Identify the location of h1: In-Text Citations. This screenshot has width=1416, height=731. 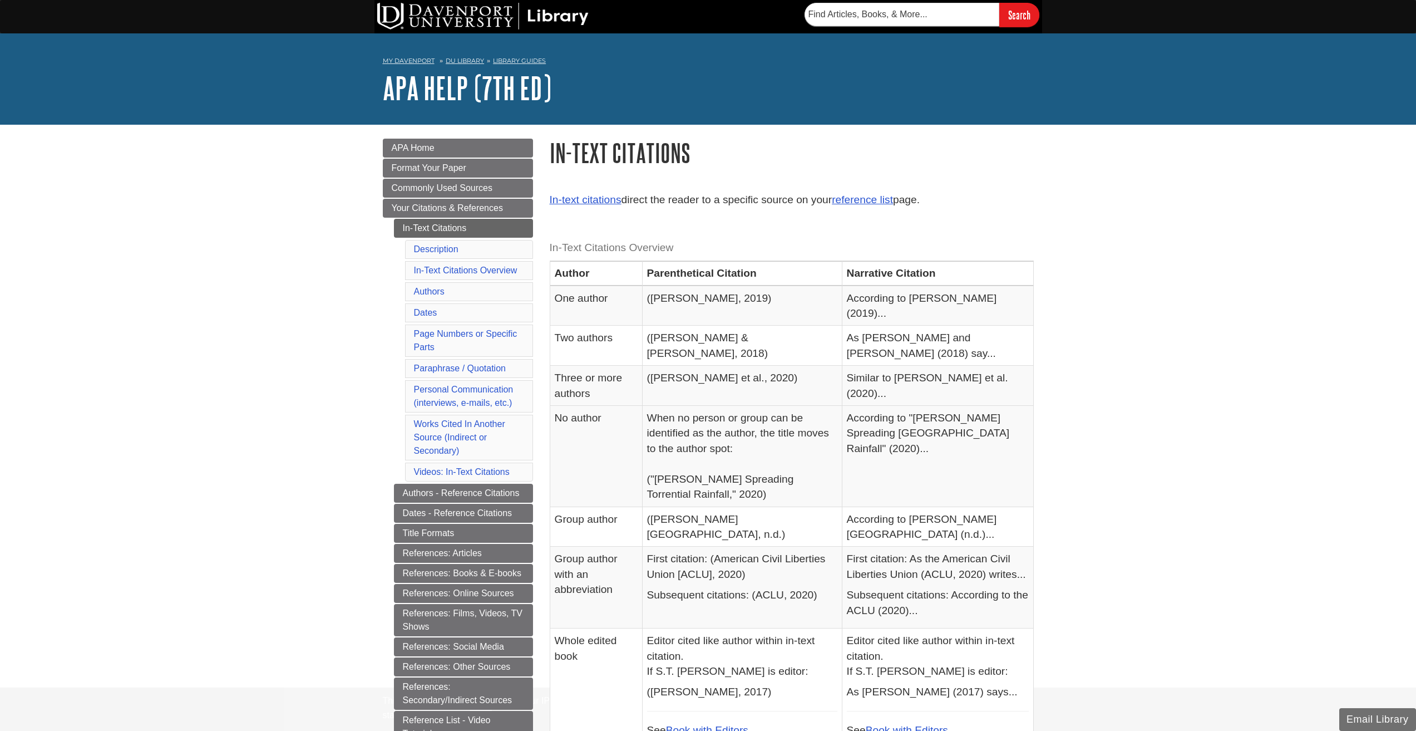
(792, 152).